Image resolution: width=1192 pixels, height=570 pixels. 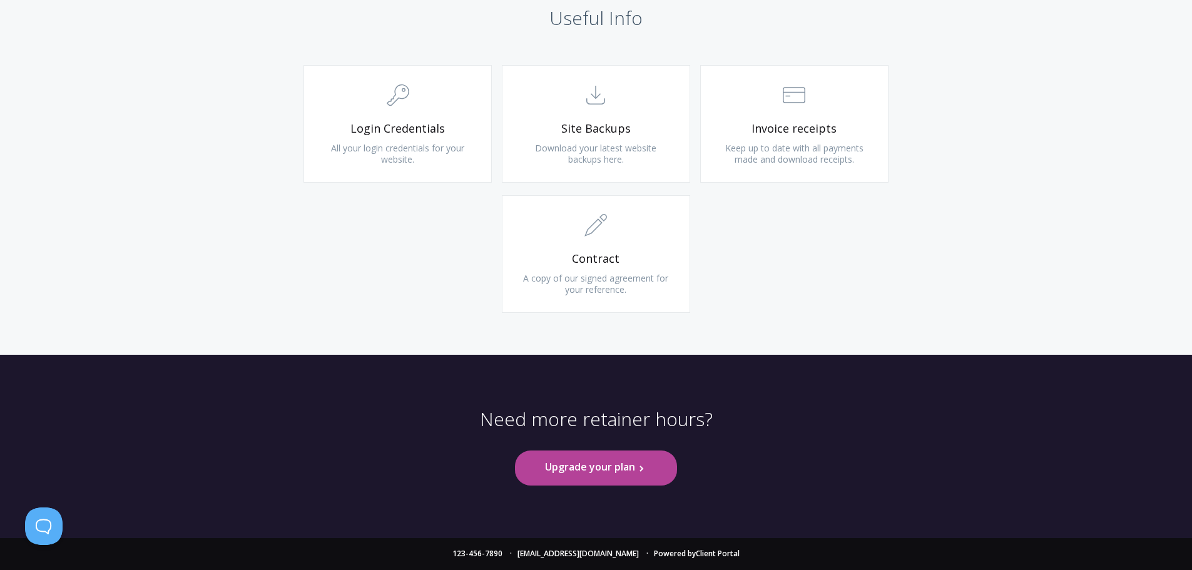 What do you see at coordinates (794, 128) in the screenshot?
I see `span: Invoice receipts` at bounding box center [794, 128].